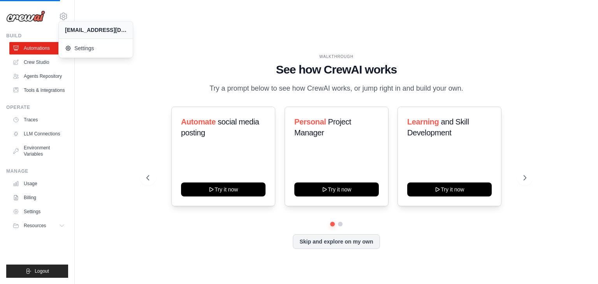 This screenshot has width=598, height=284. What do you see at coordinates (310, 122) in the screenshot?
I see `span: Personal` at bounding box center [310, 122].